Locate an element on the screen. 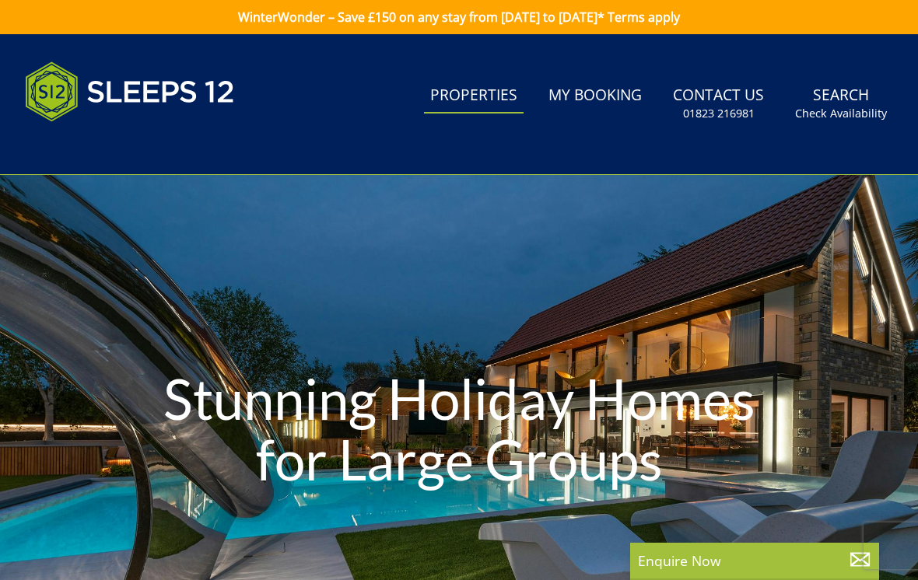 This screenshot has height=580, width=918. a: Contact Us01823 216981 is located at coordinates (718, 103).